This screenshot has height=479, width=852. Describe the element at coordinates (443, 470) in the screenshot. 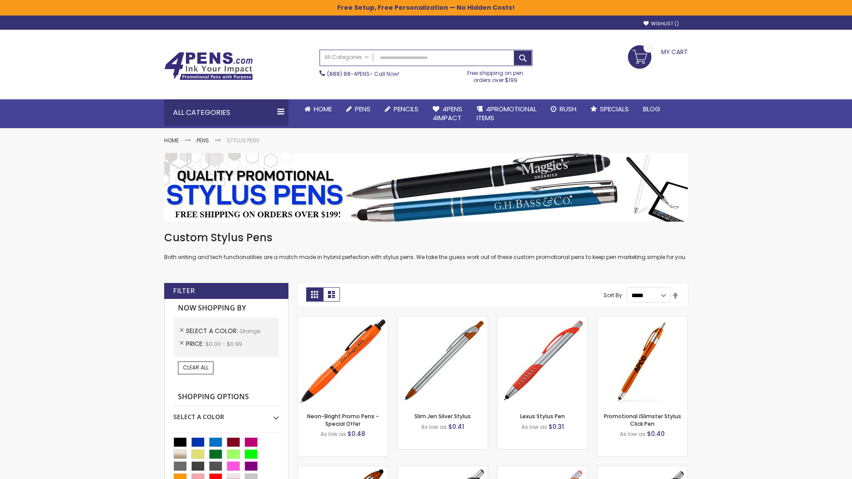

I see `a: Boston Stylus Pen-Orange` at that location.